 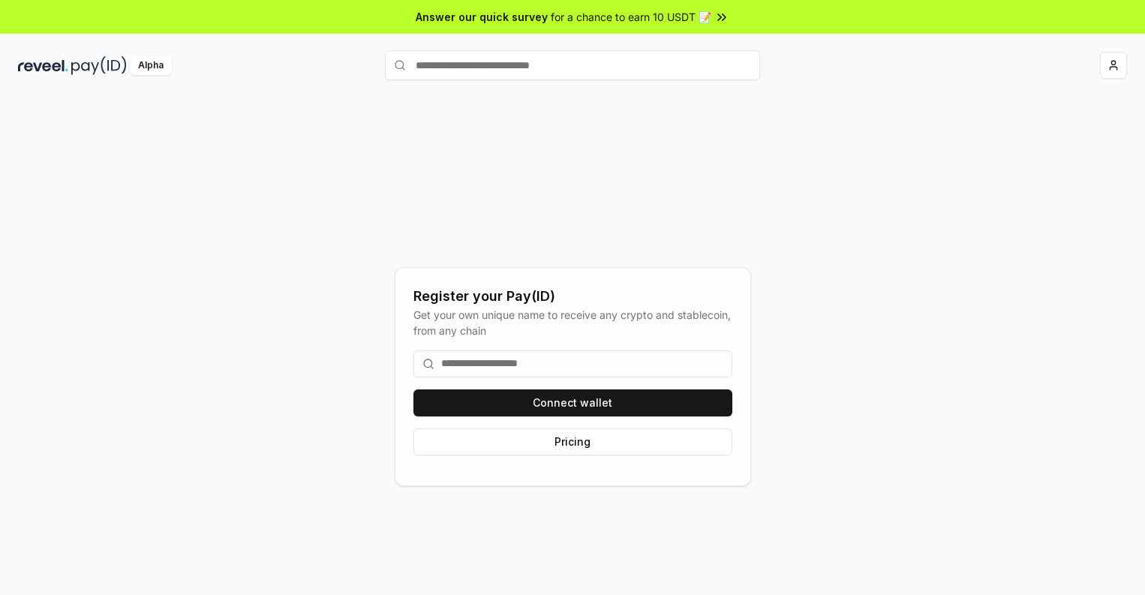 What do you see at coordinates (572, 296) in the screenshot?
I see `div: Register your Pay(ID)` at bounding box center [572, 296].